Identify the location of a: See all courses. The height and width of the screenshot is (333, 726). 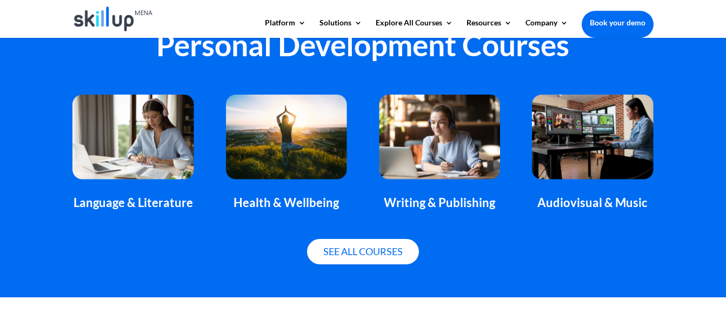
(363, 252).